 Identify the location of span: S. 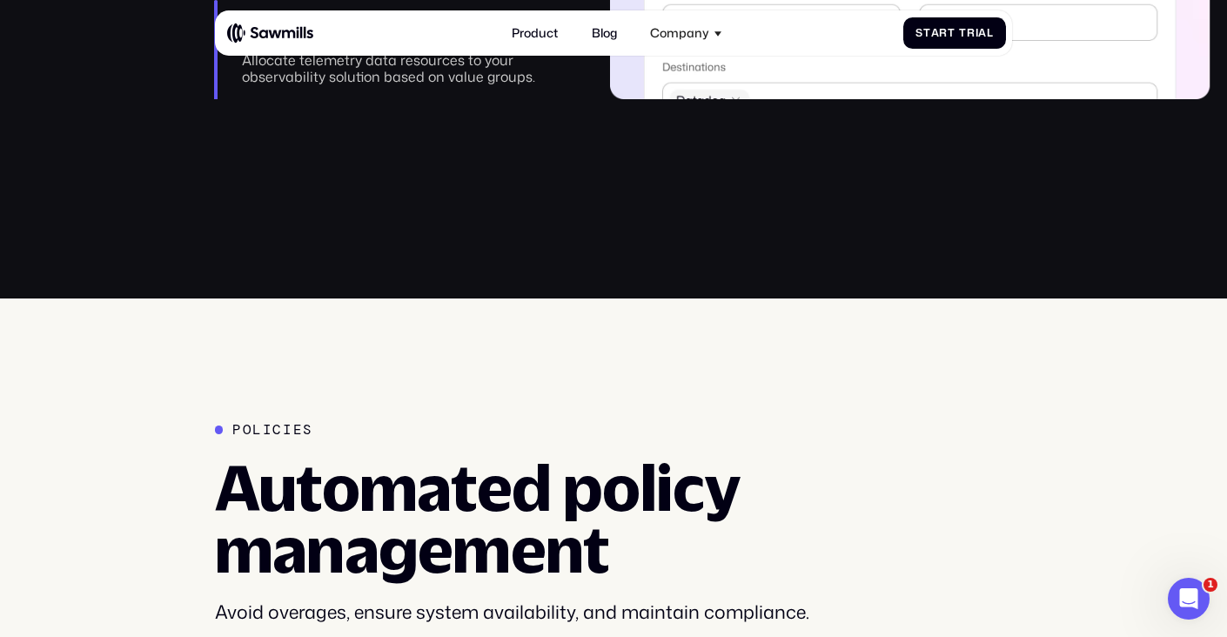
(919, 33).